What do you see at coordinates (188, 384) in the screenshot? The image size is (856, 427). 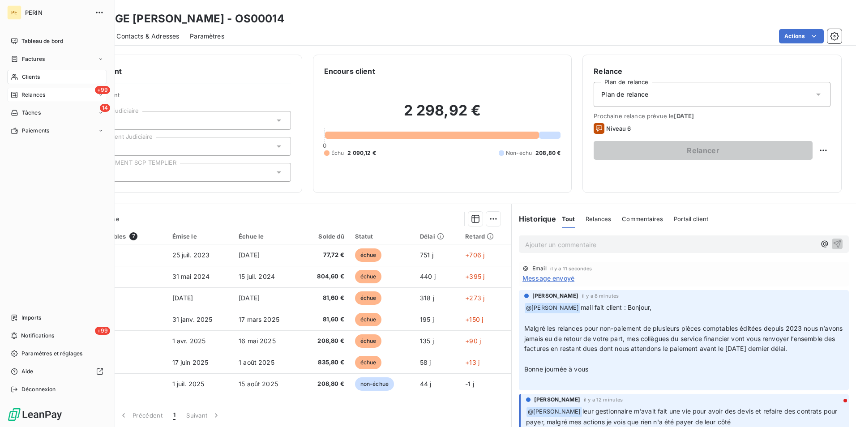 I see `span: 1 juil. 2025` at bounding box center [188, 384].